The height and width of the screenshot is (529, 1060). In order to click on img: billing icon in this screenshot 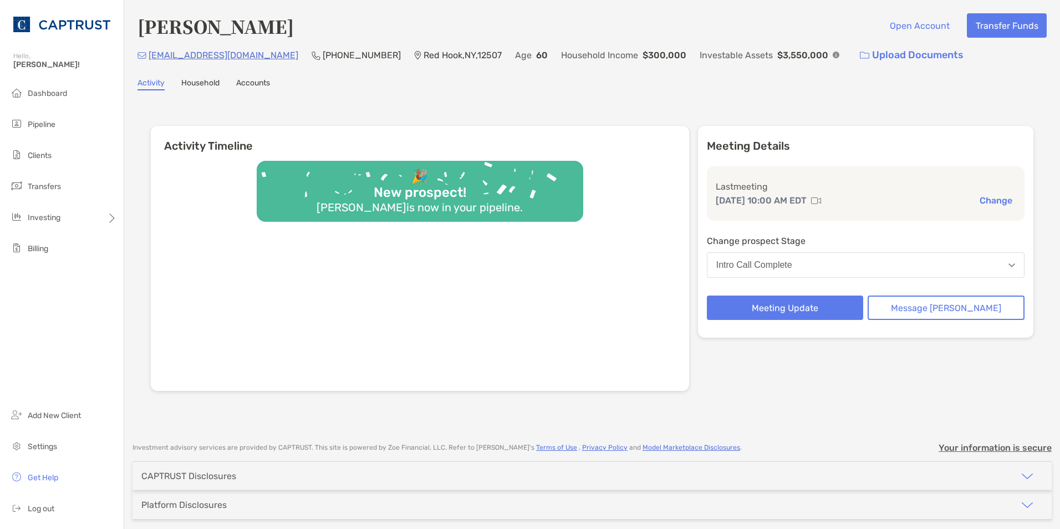, I will do `click(17, 248)`.